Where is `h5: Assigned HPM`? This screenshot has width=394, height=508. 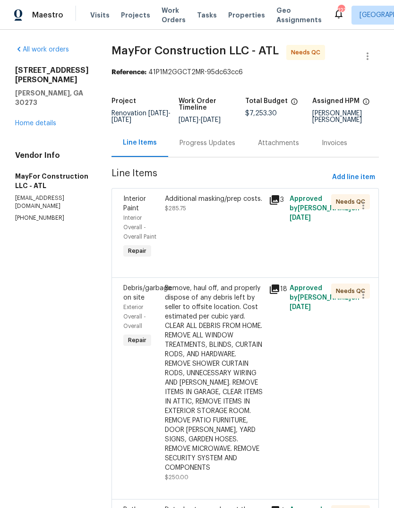 h5: Assigned HPM is located at coordinates (336, 101).